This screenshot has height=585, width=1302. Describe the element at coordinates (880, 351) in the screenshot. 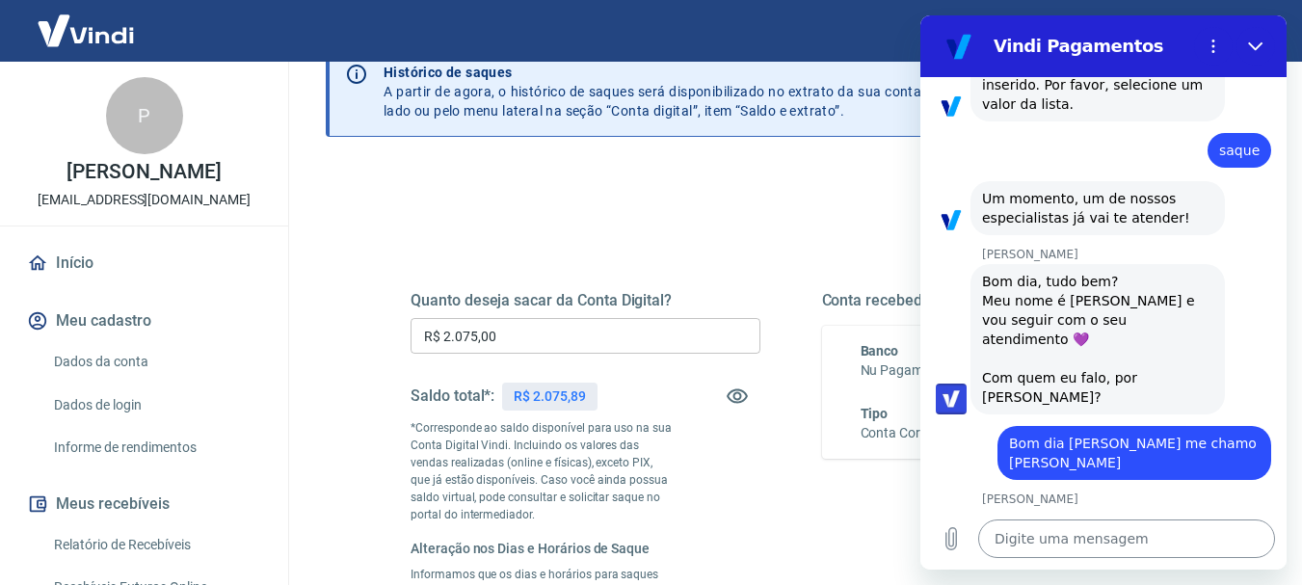

I see `span: Banco` at that location.